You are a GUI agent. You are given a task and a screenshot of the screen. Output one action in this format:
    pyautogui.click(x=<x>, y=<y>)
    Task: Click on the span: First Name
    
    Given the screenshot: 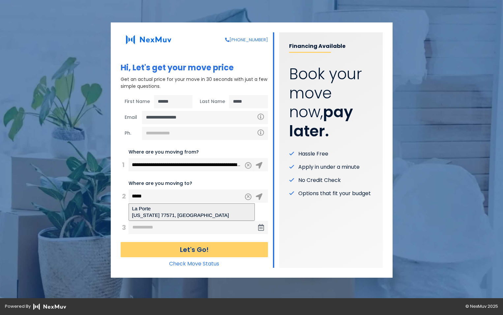 What is the action you would take?
    pyautogui.click(x=137, y=102)
    